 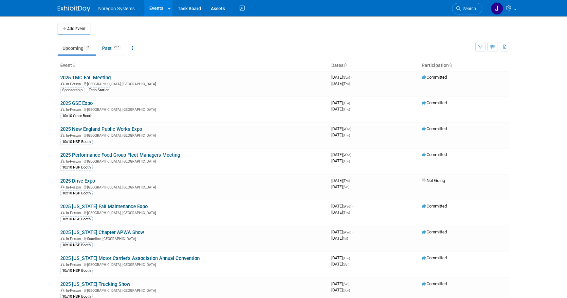 What do you see at coordinates (72, 90) in the screenshot?
I see `div: Sponsorship` at bounding box center [72, 90].